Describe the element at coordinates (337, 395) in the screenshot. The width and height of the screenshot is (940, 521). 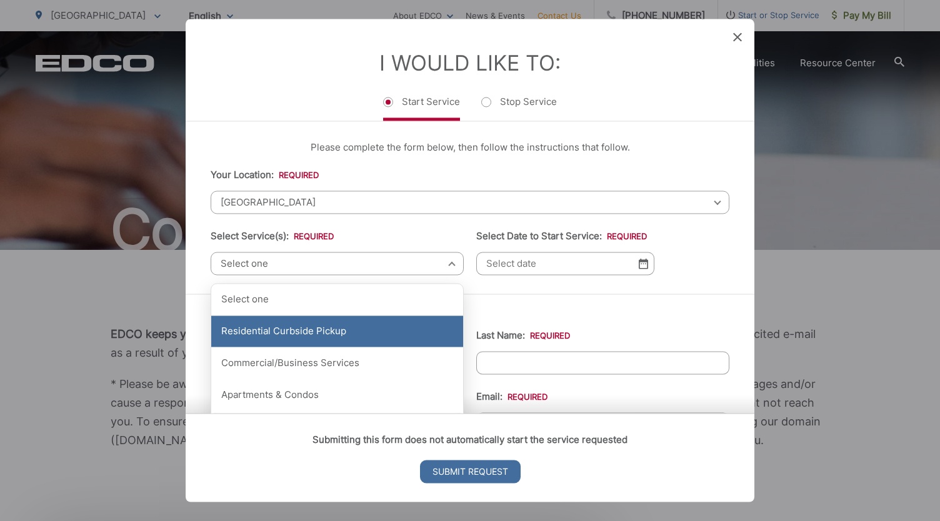
I see `div: Apartments & Condos` at that location.